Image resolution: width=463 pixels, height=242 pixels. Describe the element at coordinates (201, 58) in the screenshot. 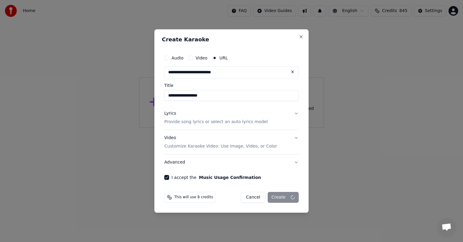

I see `label: Video` at that location.